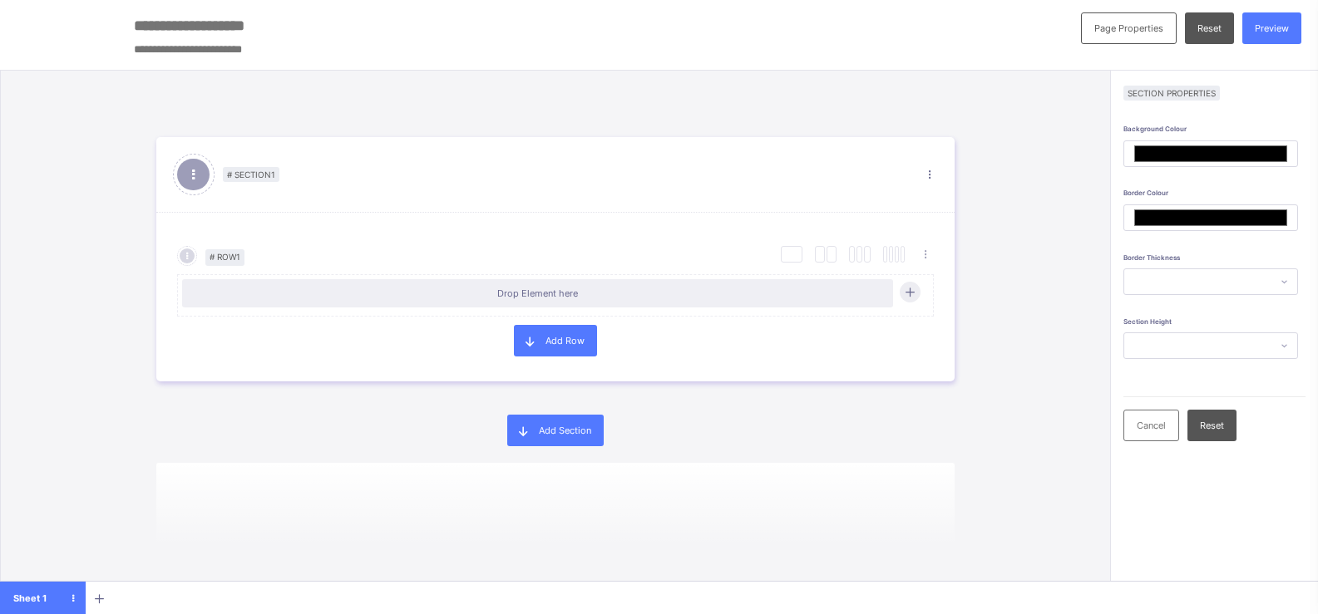  What do you see at coordinates (1128, 28) in the screenshot?
I see `span: Page Properties` at bounding box center [1128, 28].